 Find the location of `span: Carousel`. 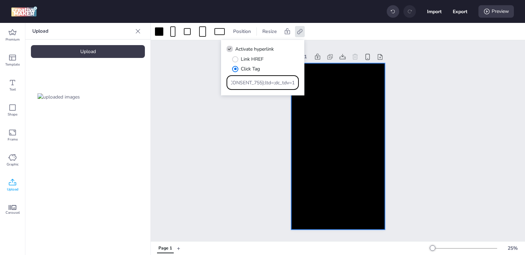

span: Carousel is located at coordinates (12, 213).